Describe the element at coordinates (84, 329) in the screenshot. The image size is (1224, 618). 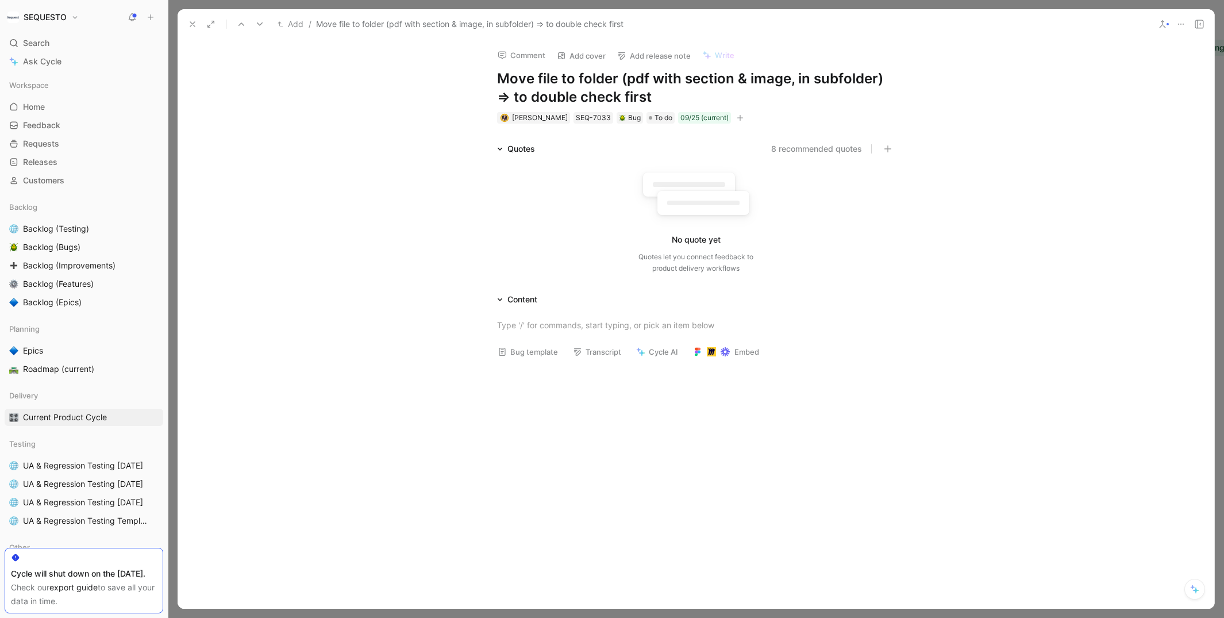
I see `div: Planning` at that location.